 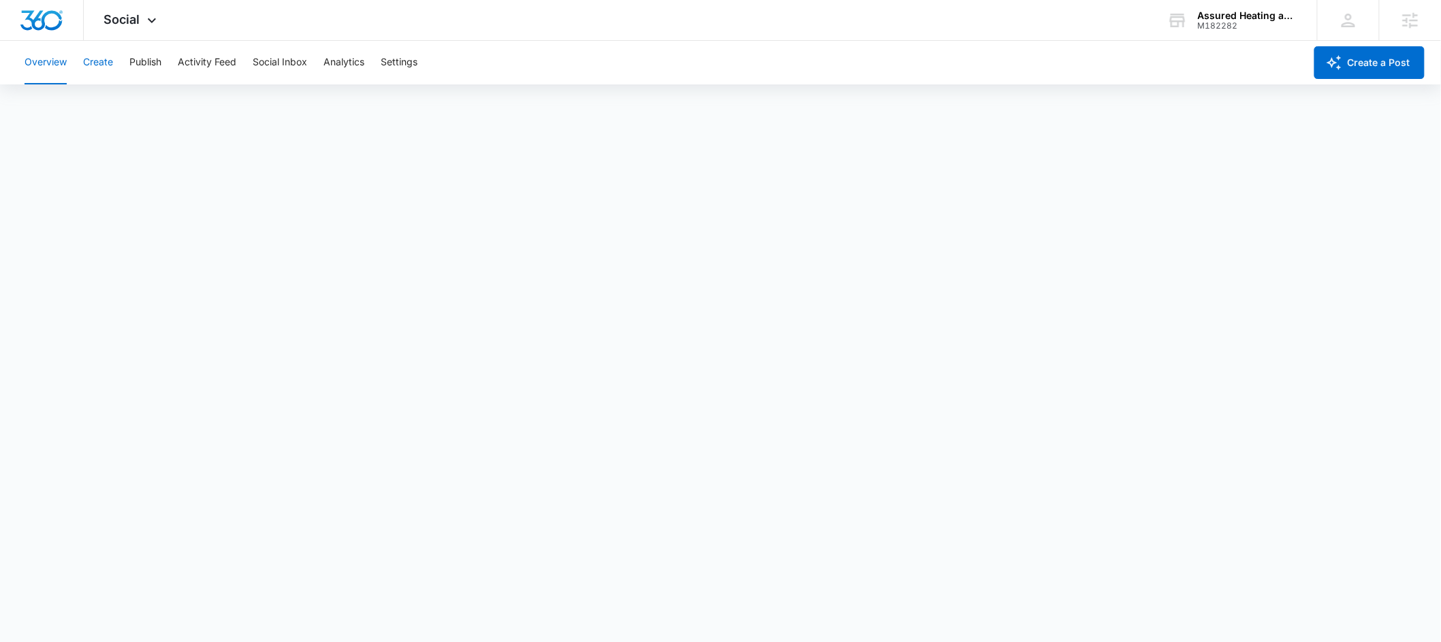 What do you see at coordinates (207, 63) in the screenshot?
I see `button: Activity Feed` at bounding box center [207, 63].